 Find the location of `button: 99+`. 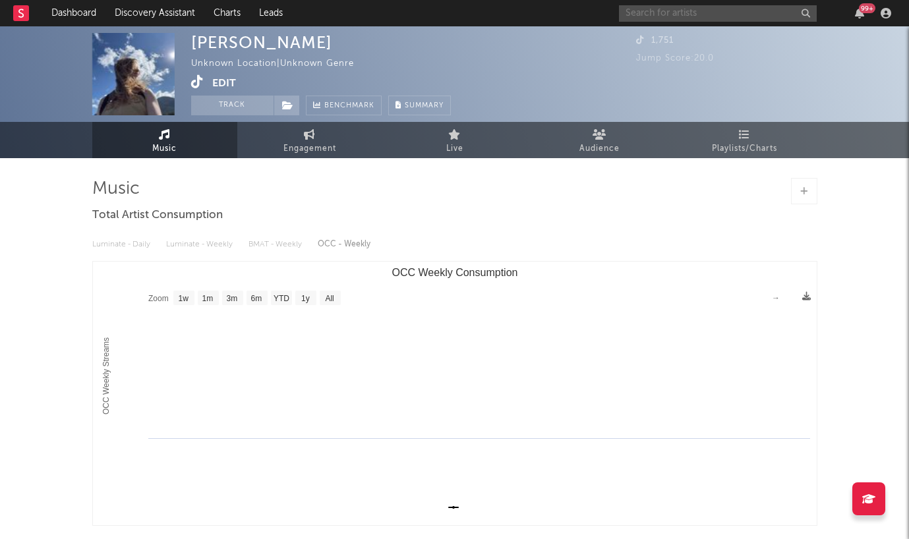

button: 99+ is located at coordinates (860, 13).